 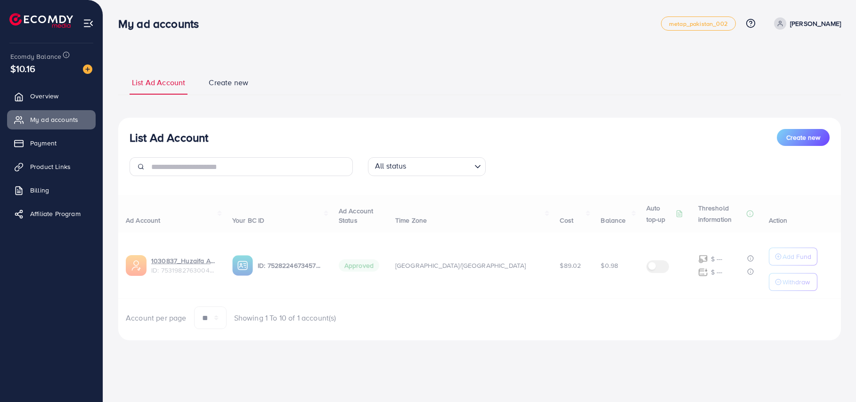 What do you see at coordinates (44, 96) in the screenshot?
I see `span: Overview` at bounding box center [44, 96].